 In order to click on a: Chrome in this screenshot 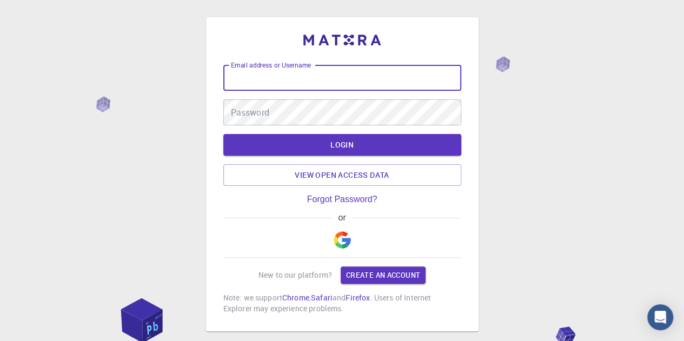, I will do `click(296, 297)`.